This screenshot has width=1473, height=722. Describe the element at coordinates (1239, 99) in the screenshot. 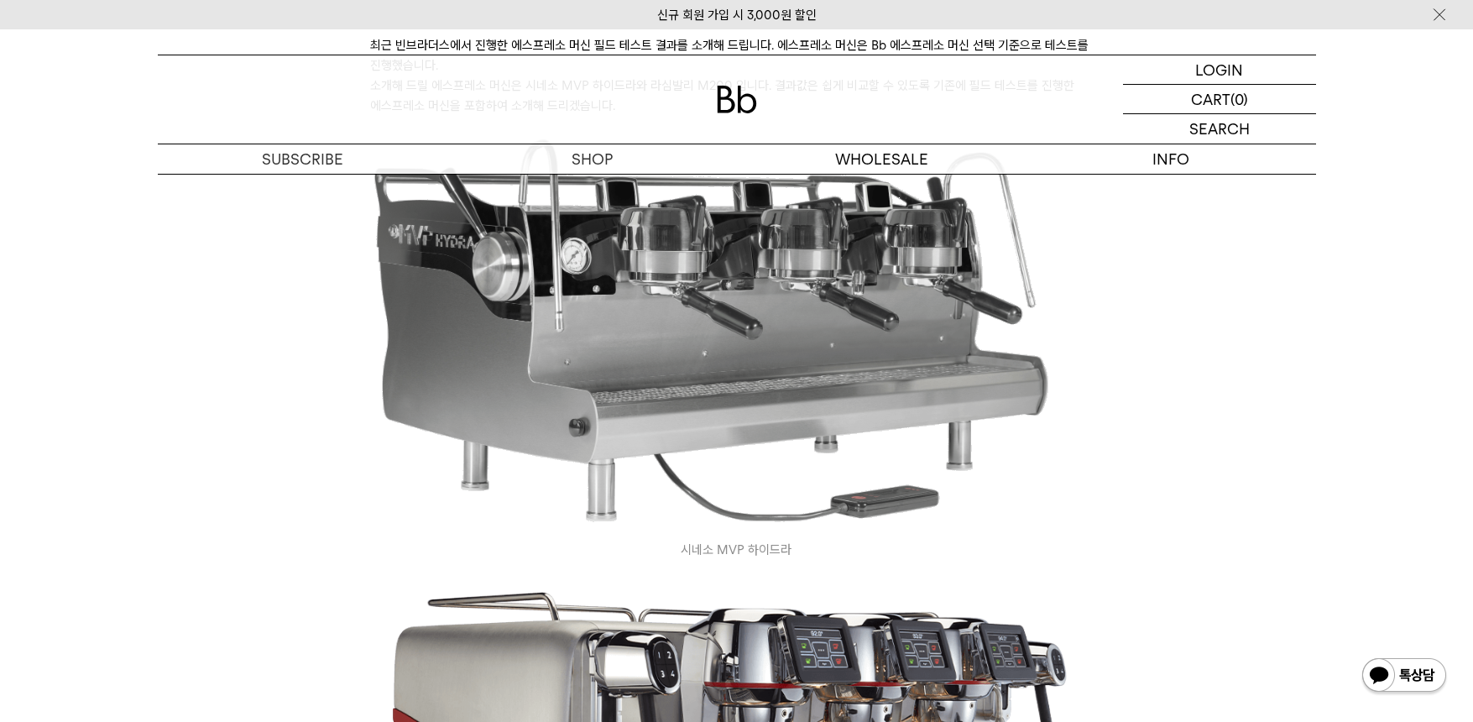

I see `p: (0)` at that location.